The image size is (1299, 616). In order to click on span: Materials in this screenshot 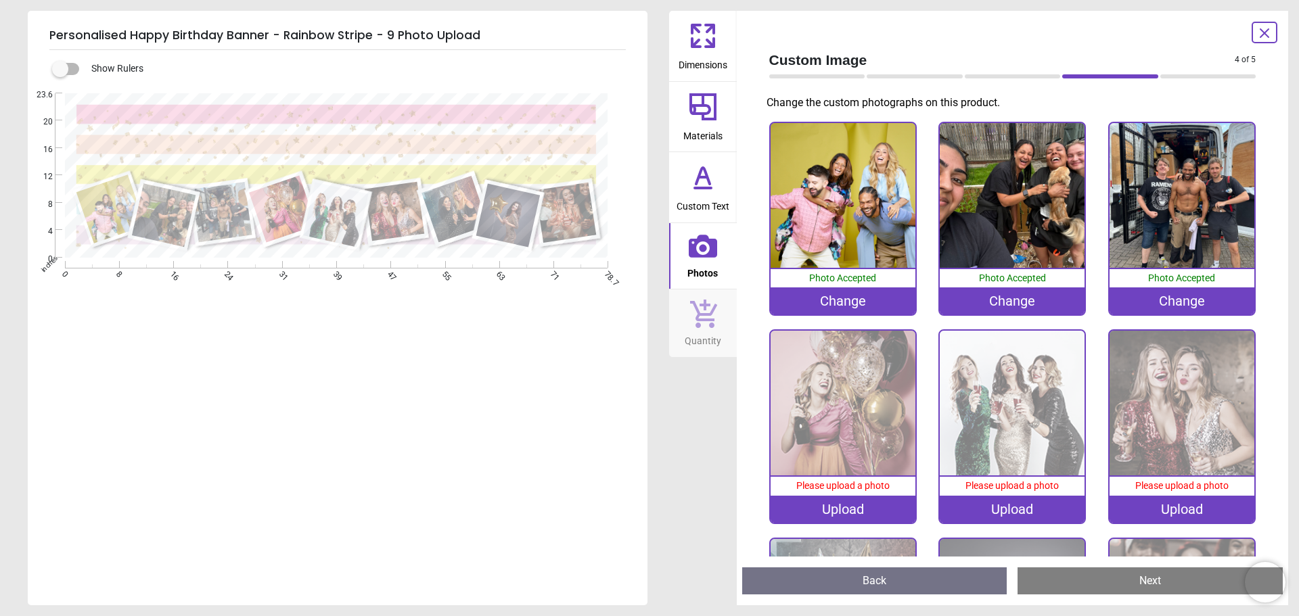, I will do `click(703, 133)`.